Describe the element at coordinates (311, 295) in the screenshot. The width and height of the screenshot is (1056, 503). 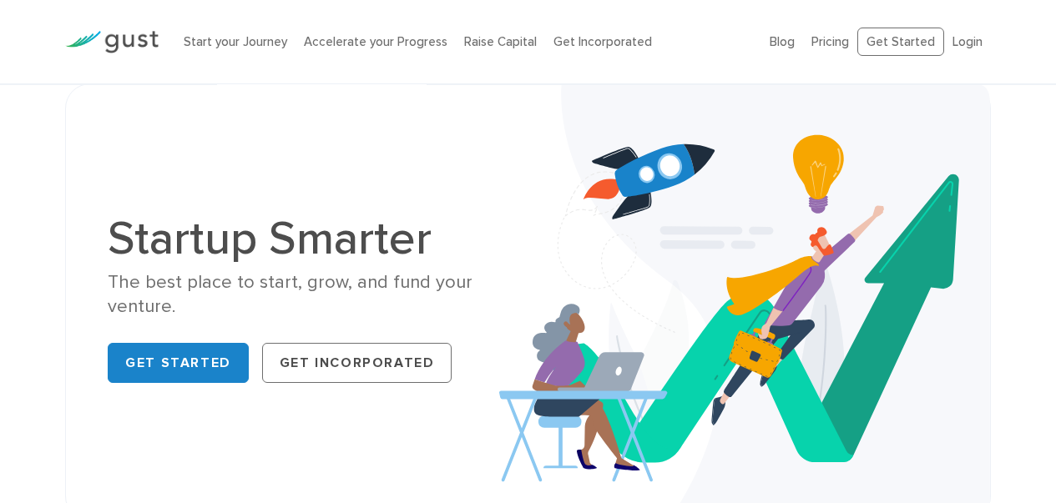
I see `div: The best place to start, grow, and fund your venture.` at that location.